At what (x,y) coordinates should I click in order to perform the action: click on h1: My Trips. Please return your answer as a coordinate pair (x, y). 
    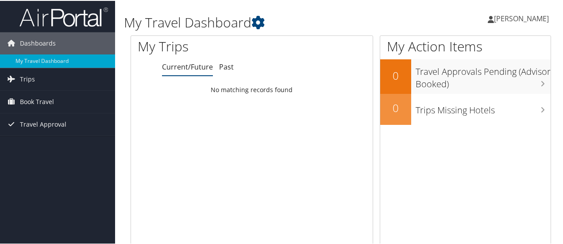
    Looking at the image, I should click on (201, 46).